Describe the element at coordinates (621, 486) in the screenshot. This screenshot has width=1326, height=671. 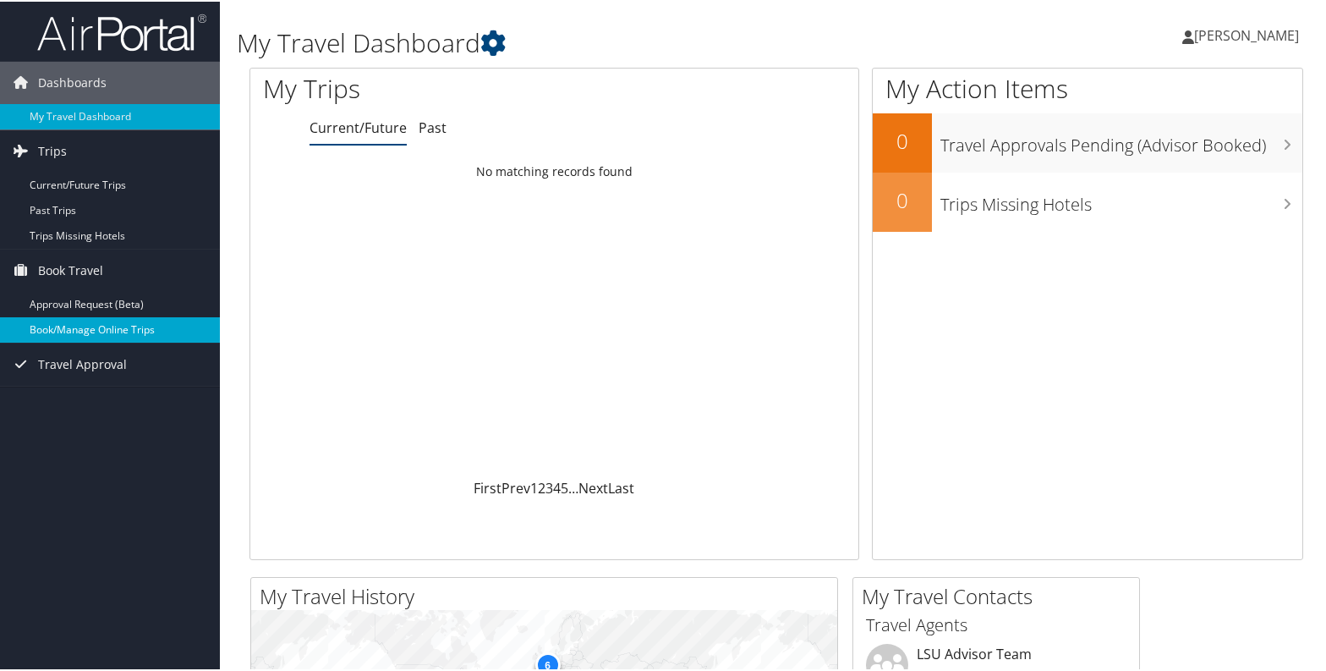
I see `a: Last` at that location.